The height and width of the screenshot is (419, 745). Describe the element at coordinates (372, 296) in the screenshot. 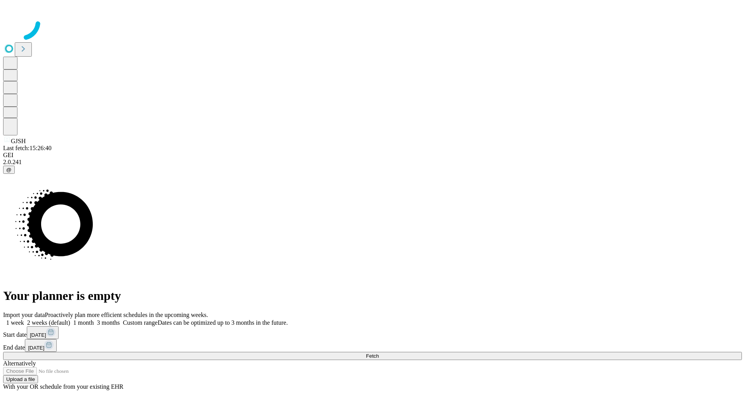

I see `h1: Your planner is empty` at that location.